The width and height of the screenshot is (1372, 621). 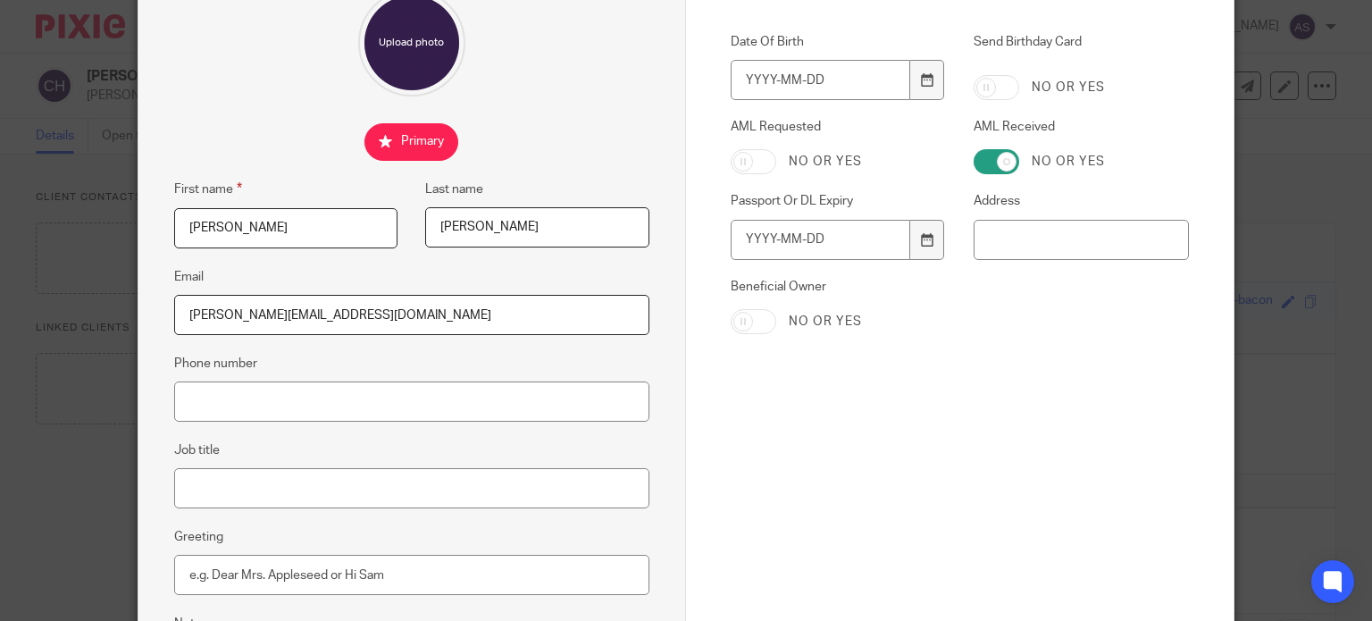 What do you see at coordinates (198, 537) in the screenshot?
I see `label: Greeting` at bounding box center [198, 537].